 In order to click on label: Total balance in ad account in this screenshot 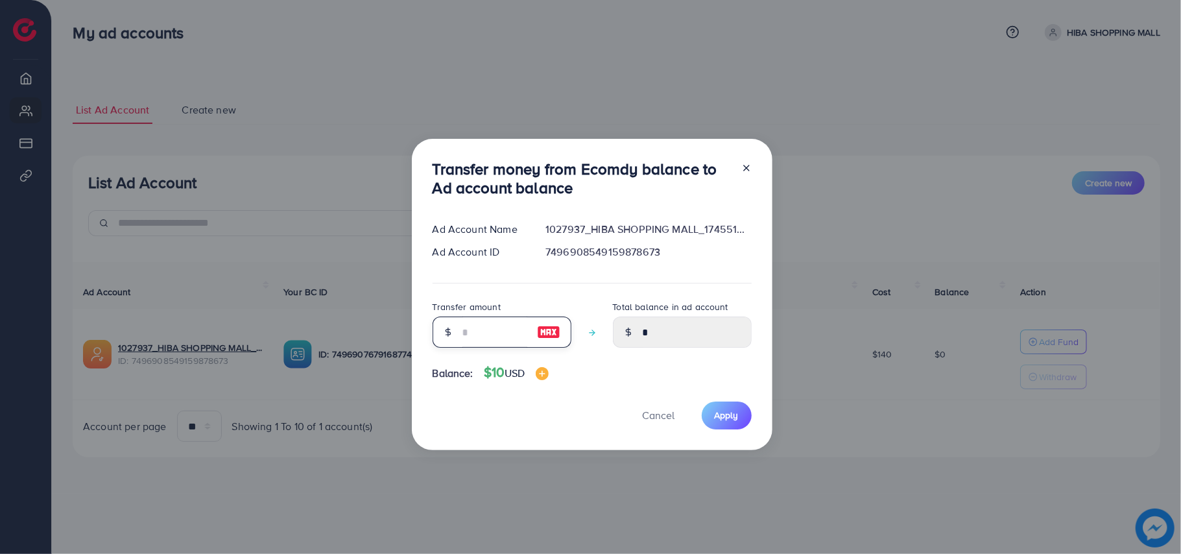, I will do `click(670, 307)`.